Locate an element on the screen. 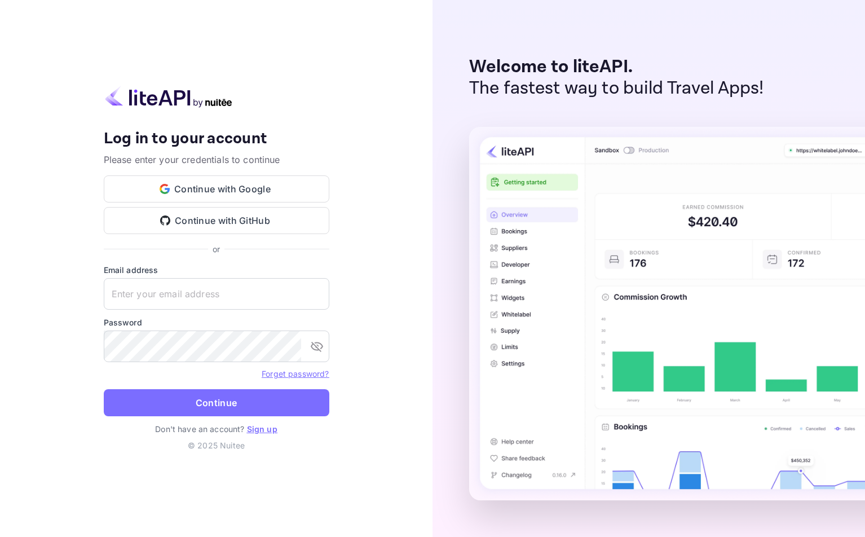 This screenshot has height=537, width=865. label: Password is located at coordinates (217, 322).